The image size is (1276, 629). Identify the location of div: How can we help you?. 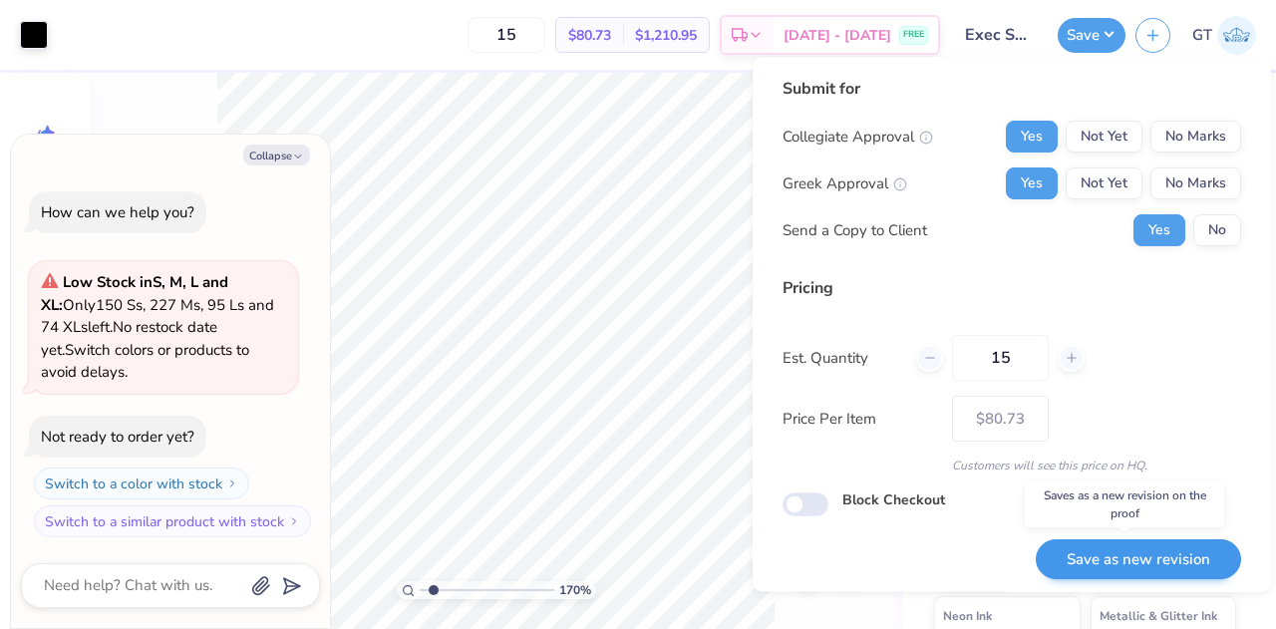
(118, 212).